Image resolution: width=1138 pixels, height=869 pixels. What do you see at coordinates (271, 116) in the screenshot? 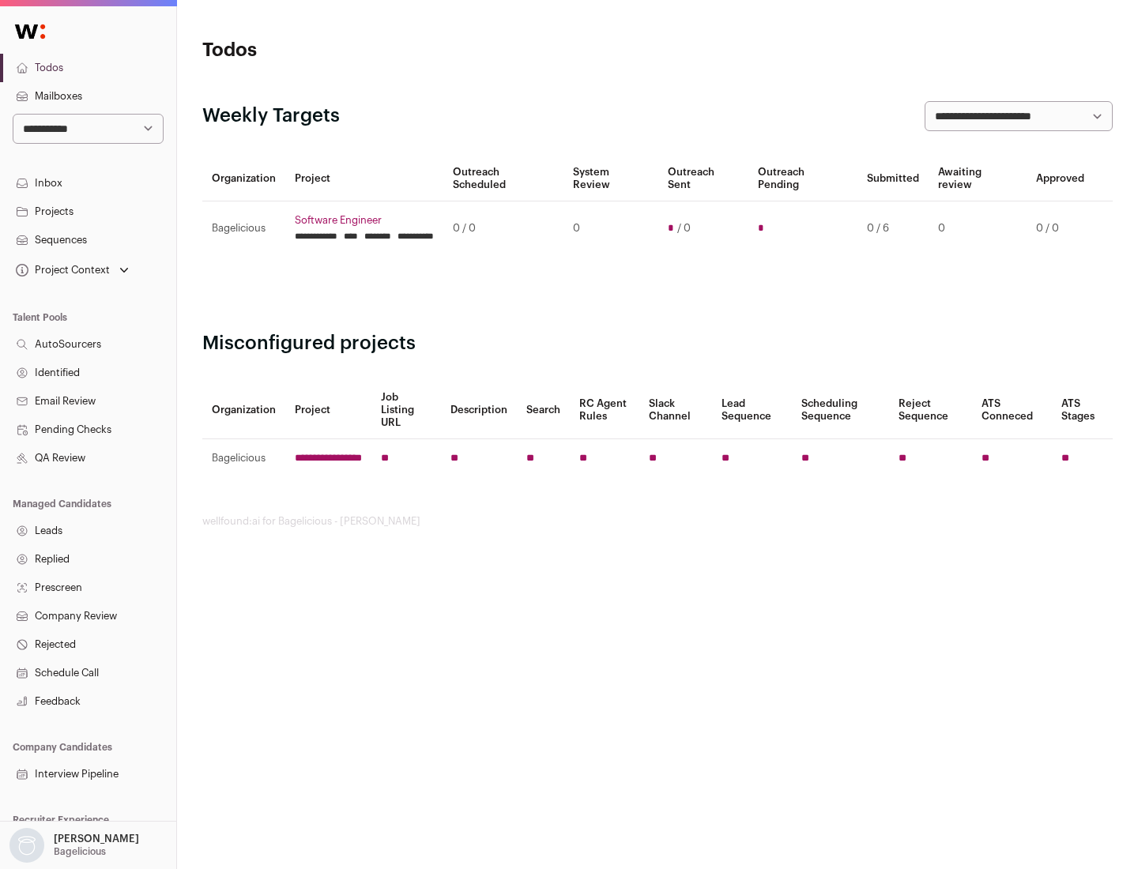
I see `h2: Weekly Targets` at bounding box center [271, 116].